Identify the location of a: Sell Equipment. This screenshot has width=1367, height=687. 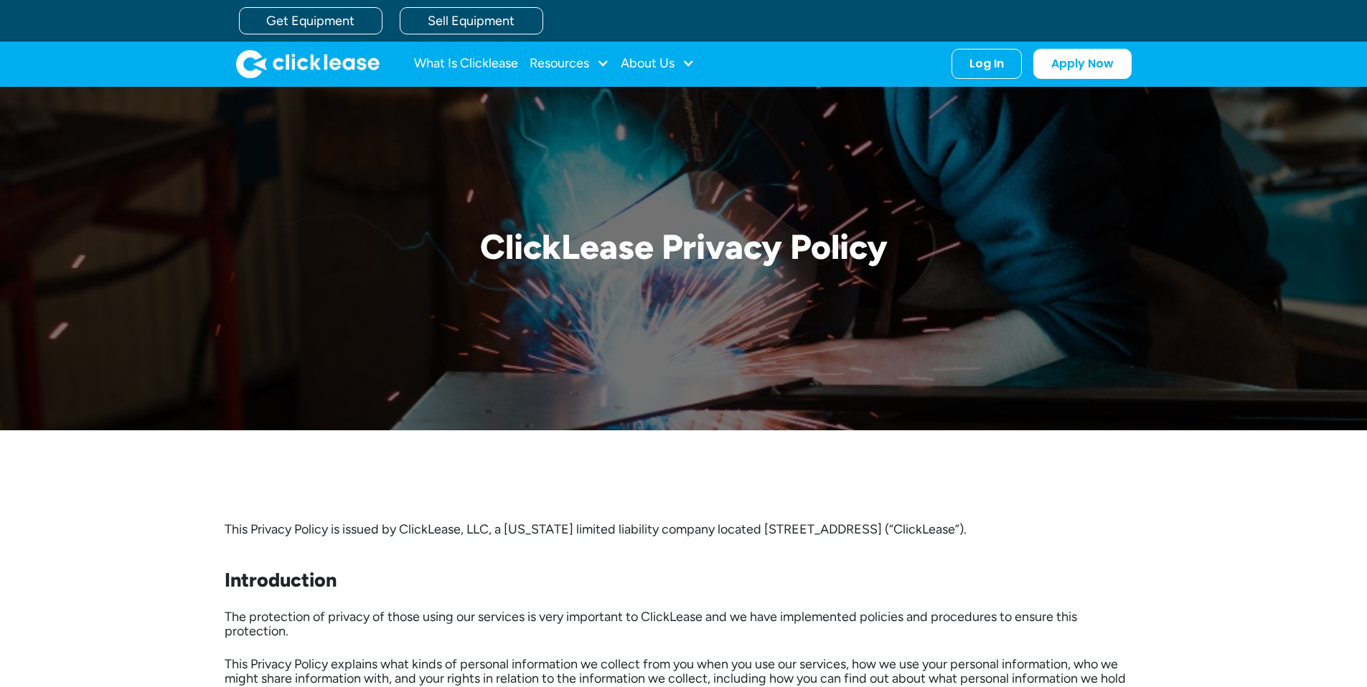
(471, 21).